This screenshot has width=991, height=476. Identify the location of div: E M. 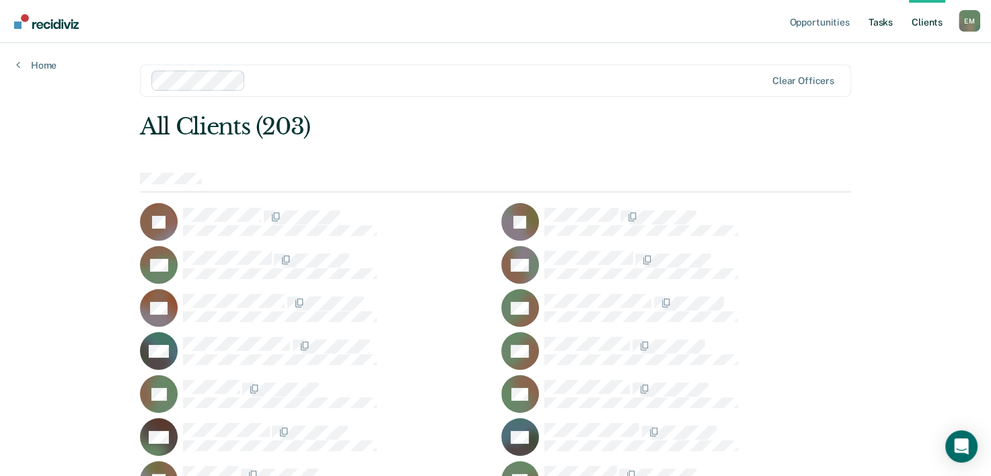
(970, 21).